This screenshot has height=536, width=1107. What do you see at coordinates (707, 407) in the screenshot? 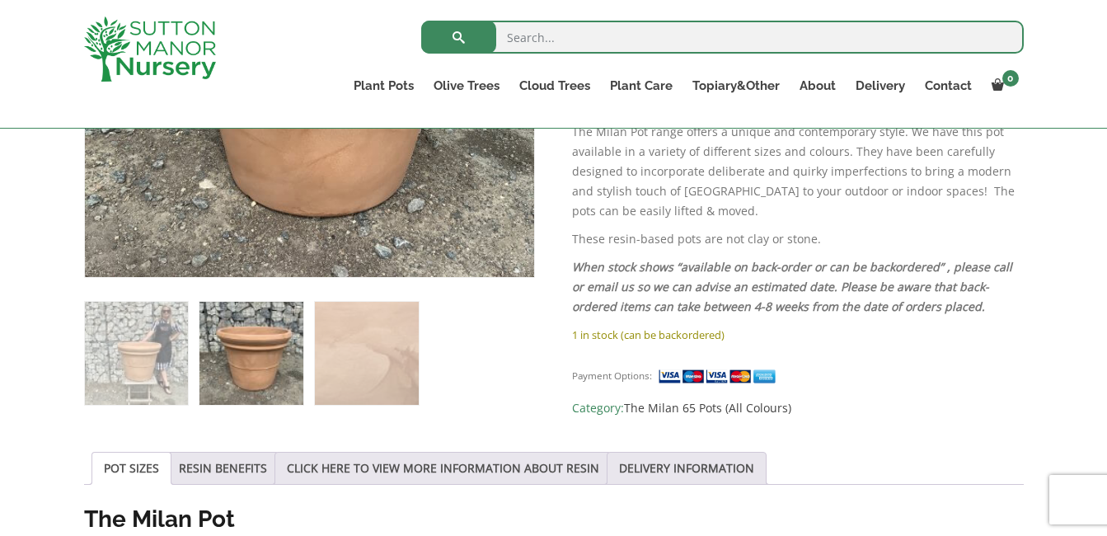
I see `a: The Milan 65 Pots (All Colours)` at bounding box center [707, 407].